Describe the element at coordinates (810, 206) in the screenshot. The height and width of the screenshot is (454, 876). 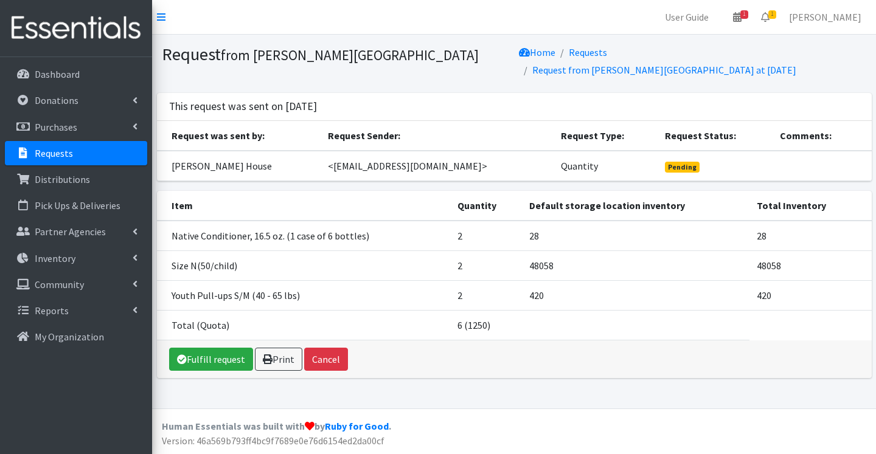
I see `th: Total Inventory` at that location.